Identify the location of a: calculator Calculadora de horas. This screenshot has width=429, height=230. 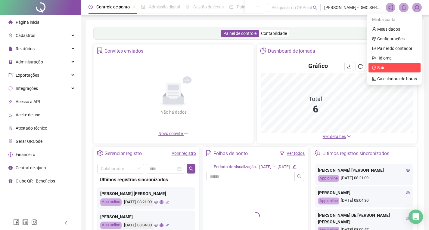
(394, 79).